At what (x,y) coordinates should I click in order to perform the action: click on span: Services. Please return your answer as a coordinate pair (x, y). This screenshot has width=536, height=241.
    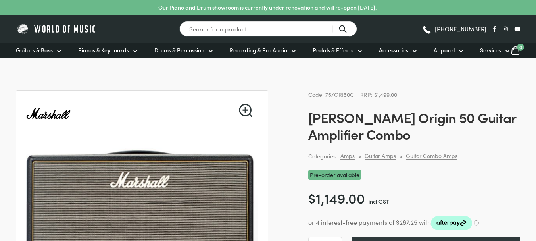
    Looking at the image, I should click on (490, 50).